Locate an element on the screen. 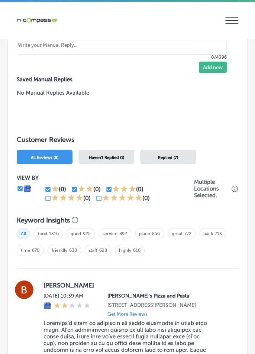 The image size is (255, 354). a: staff is located at coordinates (93, 251).